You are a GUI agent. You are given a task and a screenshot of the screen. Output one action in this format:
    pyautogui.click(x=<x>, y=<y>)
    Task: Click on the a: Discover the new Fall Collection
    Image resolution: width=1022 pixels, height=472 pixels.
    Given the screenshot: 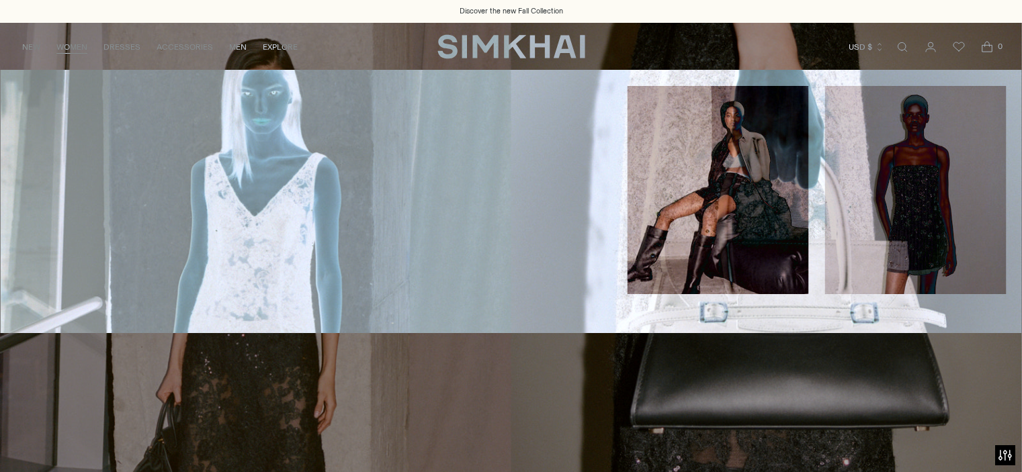 What is the action you would take?
    pyautogui.click(x=511, y=11)
    